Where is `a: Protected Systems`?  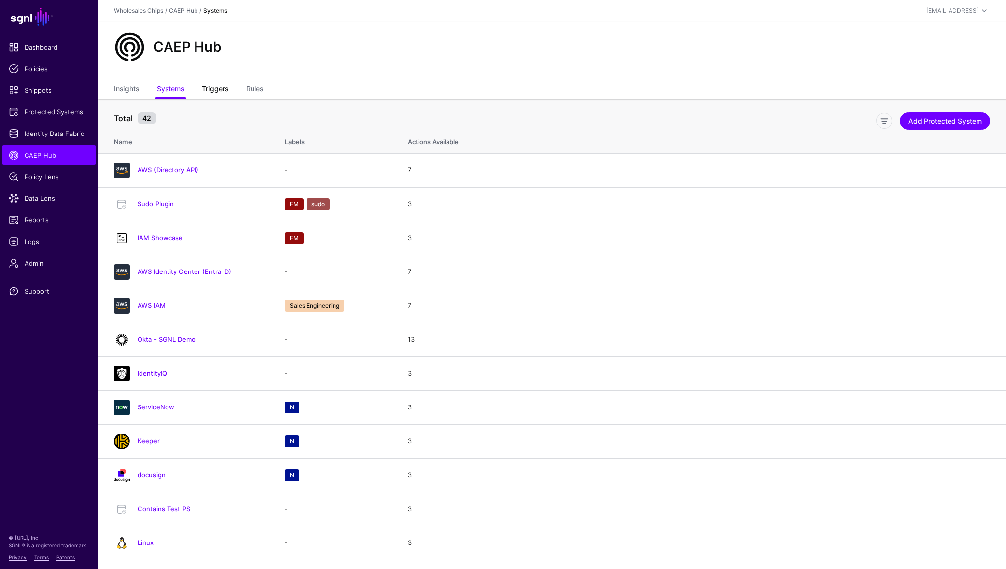 a: Protected Systems is located at coordinates (49, 112).